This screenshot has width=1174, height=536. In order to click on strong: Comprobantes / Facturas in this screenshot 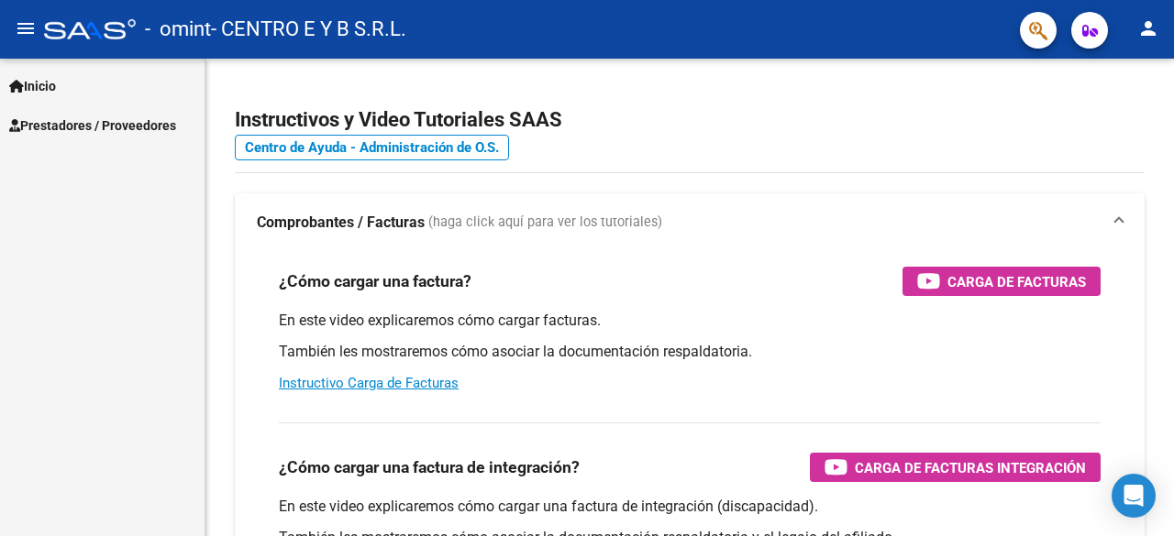, I will do `click(340, 223)`.